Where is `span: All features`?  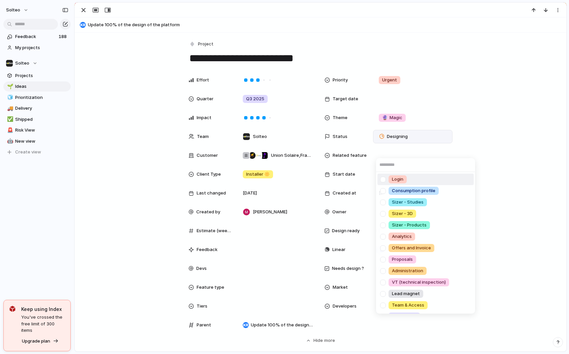
span: All features is located at coordinates (404, 317).